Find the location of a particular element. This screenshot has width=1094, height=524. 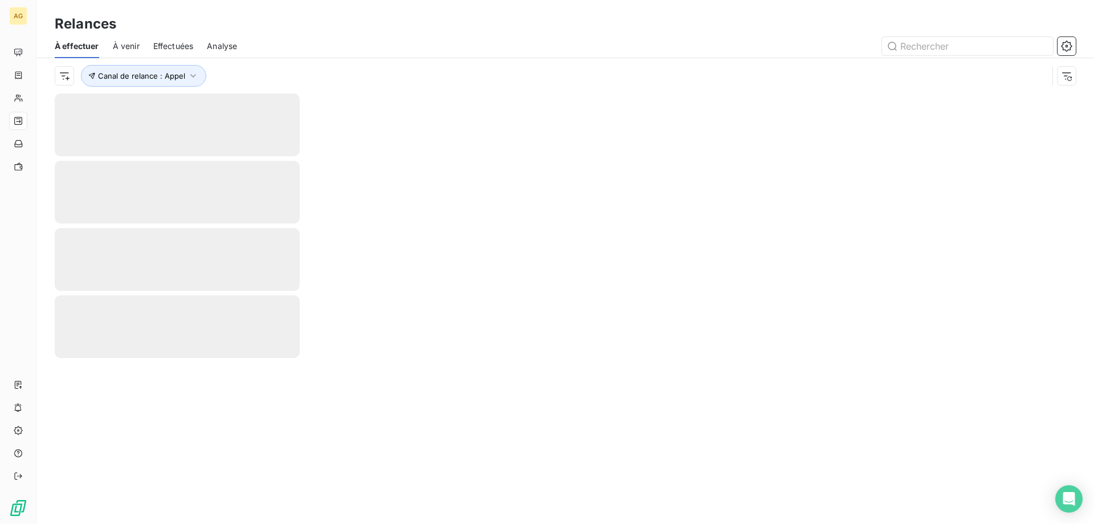

div: Open Intercom Messenger is located at coordinates (1069, 499).